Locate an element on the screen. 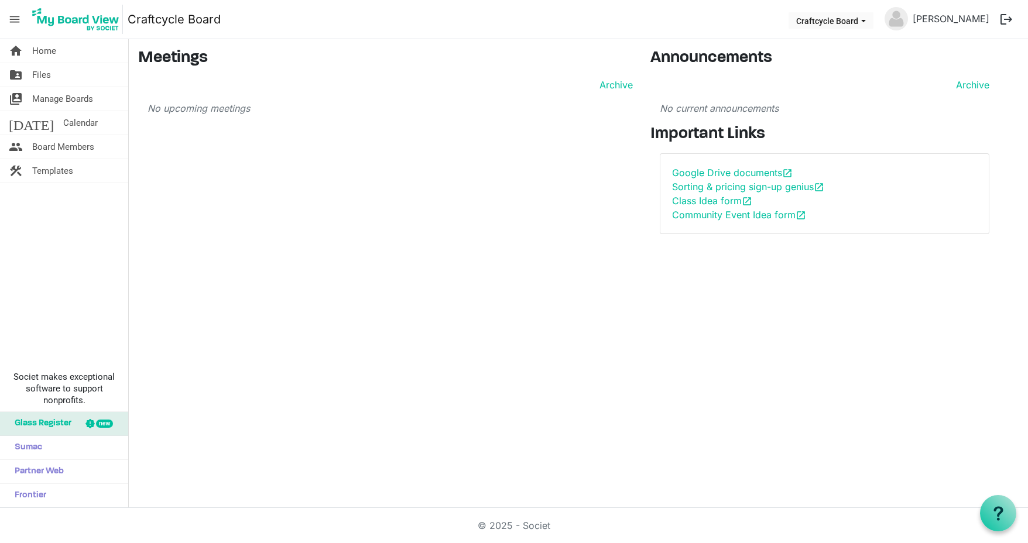 The image size is (1028, 543). span: Manage Boards is located at coordinates (63, 99).